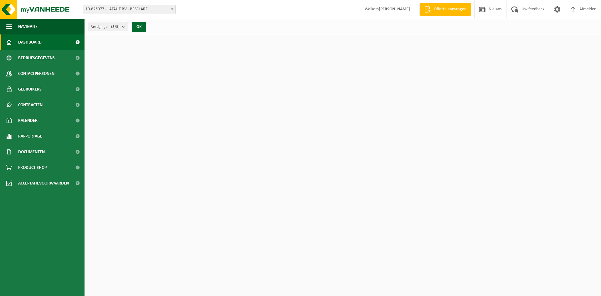  Describe the element at coordinates (108, 27) in the screenshot. I see `button: Vestigingen(3/3)` at that location.